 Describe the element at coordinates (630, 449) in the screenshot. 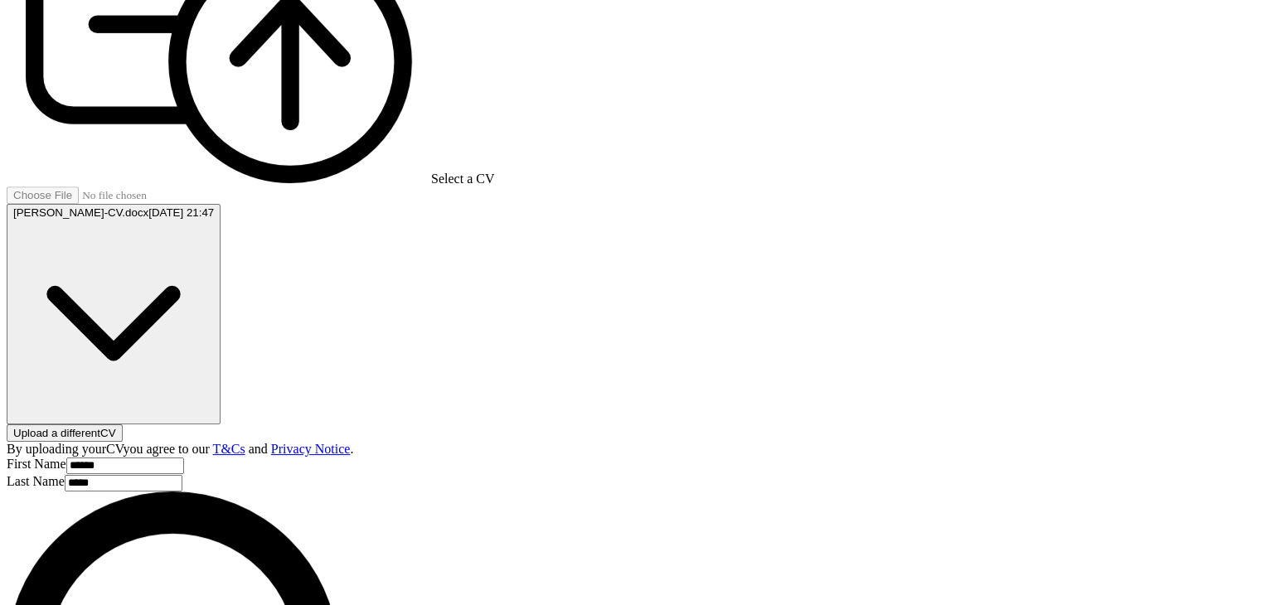

I see `div: By uploading your CV you agree to our and .` at that location.